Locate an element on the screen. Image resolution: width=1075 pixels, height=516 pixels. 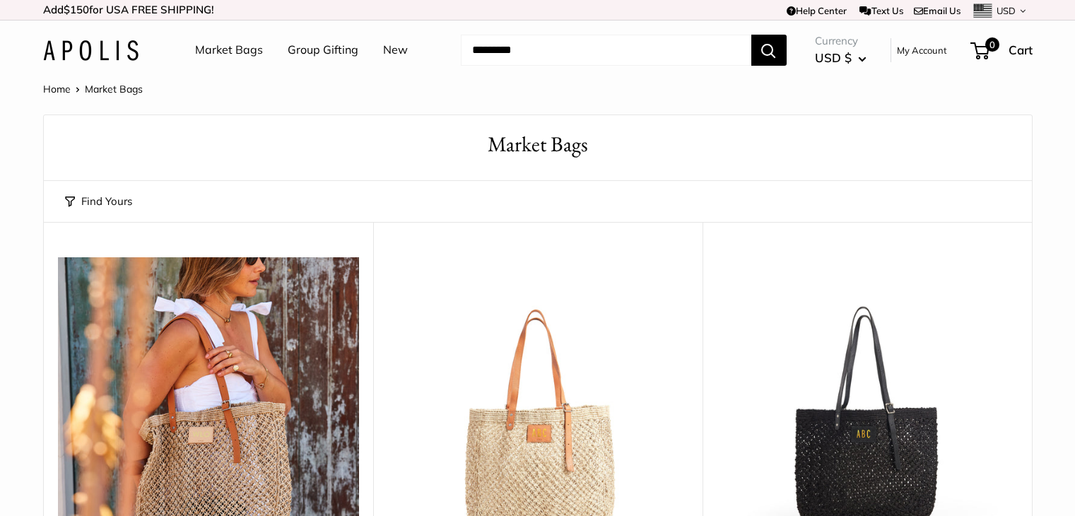
a: Home is located at coordinates (57, 89).